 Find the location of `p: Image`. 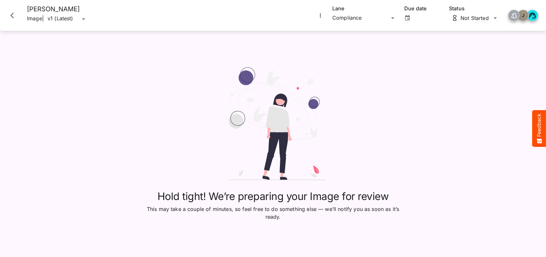

p: Image is located at coordinates (34, 19).